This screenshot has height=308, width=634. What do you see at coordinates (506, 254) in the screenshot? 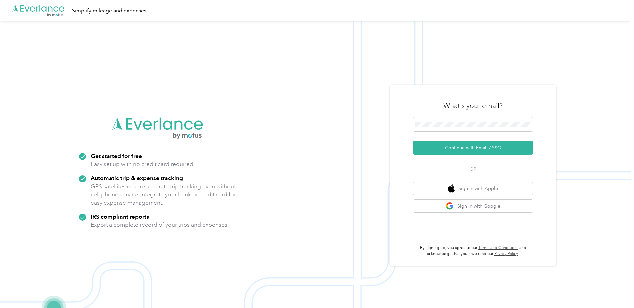
I see `a: Privacy Policy` at bounding box center [506, 254].